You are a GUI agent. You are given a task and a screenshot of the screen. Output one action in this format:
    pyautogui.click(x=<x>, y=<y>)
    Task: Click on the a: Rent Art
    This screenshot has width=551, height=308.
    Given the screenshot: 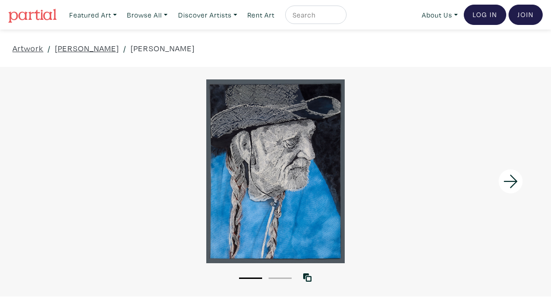 What is the action you would take?
    pyautogui.click(x=261, y=15)
    